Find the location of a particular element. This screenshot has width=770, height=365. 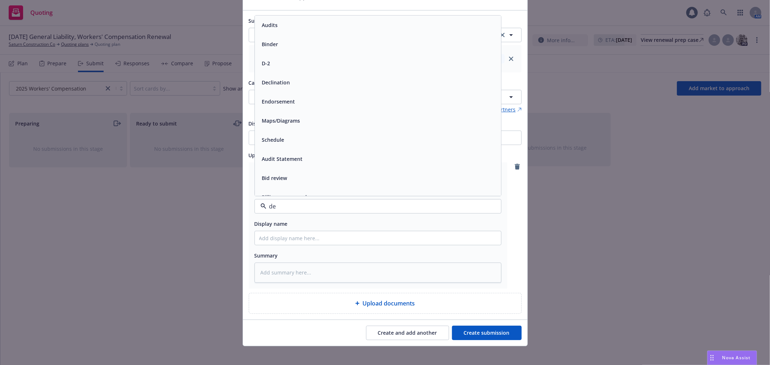

span: Endorsement is located at coordinates (279, 102).